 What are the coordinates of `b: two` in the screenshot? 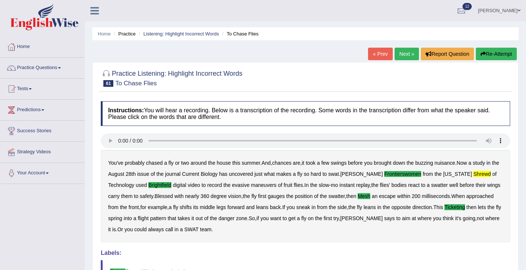 It's located at (185, 163).